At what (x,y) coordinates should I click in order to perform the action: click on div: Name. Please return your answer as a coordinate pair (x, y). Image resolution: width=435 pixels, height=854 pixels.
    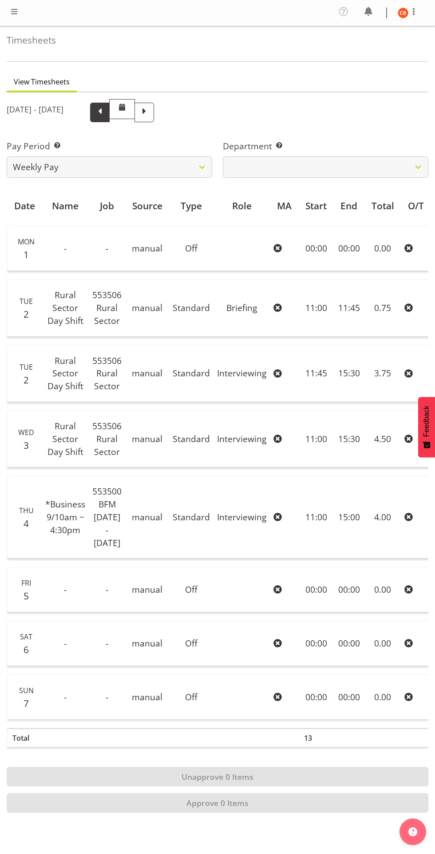
    Looking at the image, I should click on (65, 206).